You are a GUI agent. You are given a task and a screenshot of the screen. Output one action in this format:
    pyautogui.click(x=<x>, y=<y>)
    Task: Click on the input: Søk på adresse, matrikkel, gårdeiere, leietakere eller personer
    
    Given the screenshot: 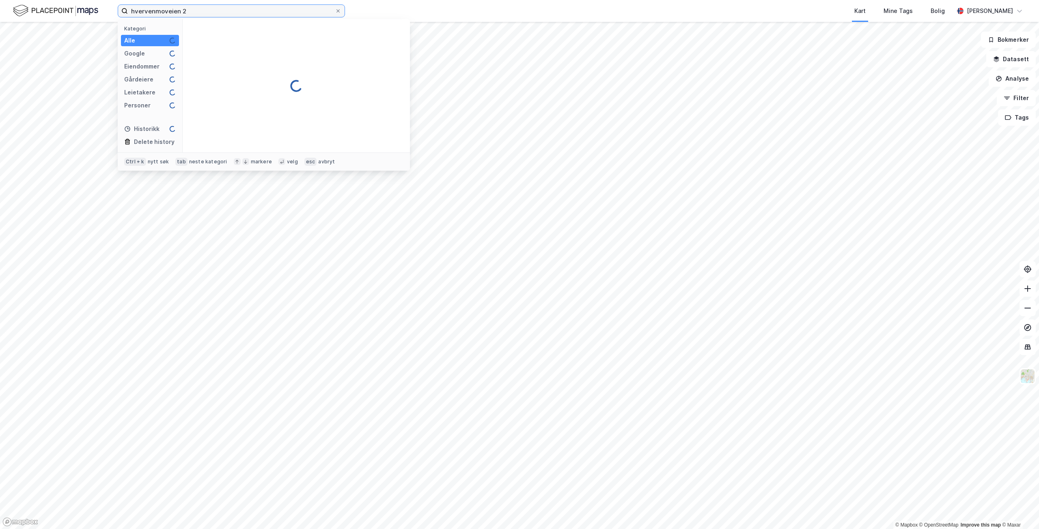 What is the action you would take?
    pyautogui.click(x=231, y=11)
    